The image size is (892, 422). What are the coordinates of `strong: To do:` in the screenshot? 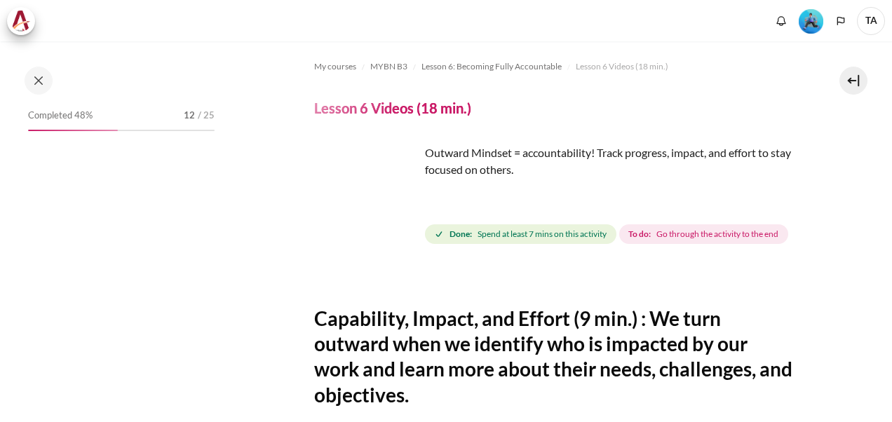 It's located at (640, 234).